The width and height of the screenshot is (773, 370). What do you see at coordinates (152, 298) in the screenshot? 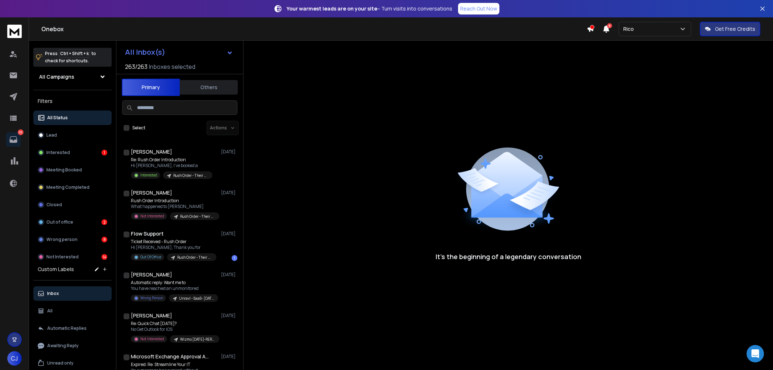
I see `p: Wrong Person` at bounding box center [152, 298].